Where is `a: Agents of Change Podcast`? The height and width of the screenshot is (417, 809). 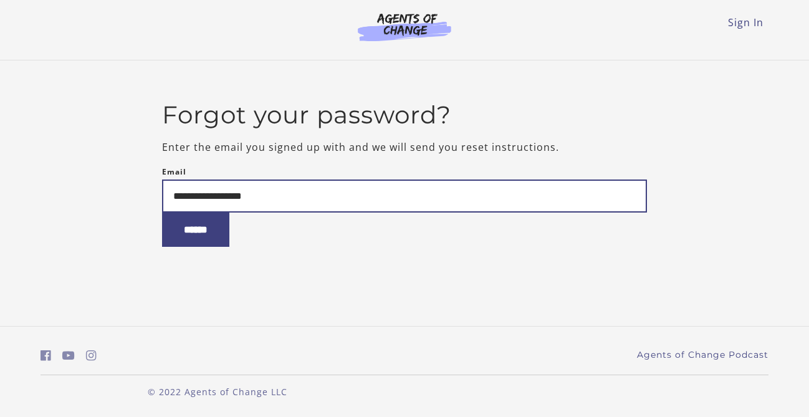 a: Agents of Change Podcast is located at coordinates (702, 354).